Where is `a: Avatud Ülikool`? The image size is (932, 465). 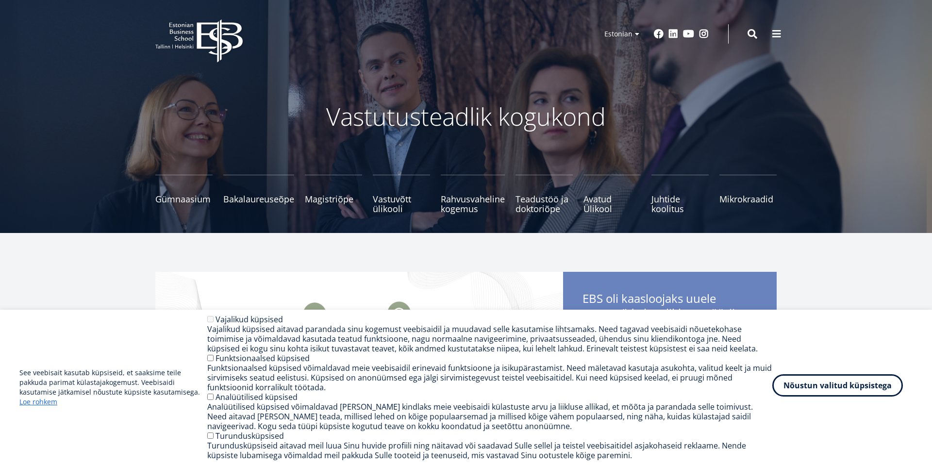 a: Avatud Ülikool is located at coordinates (612, 194).